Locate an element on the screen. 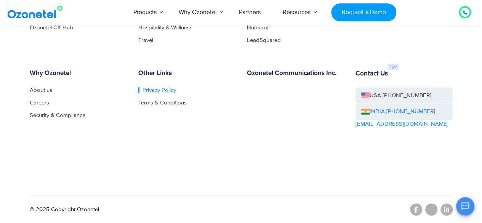 This screenshot has height=223, width=482. img: us-flag.png is located at coordinates (365, 95).